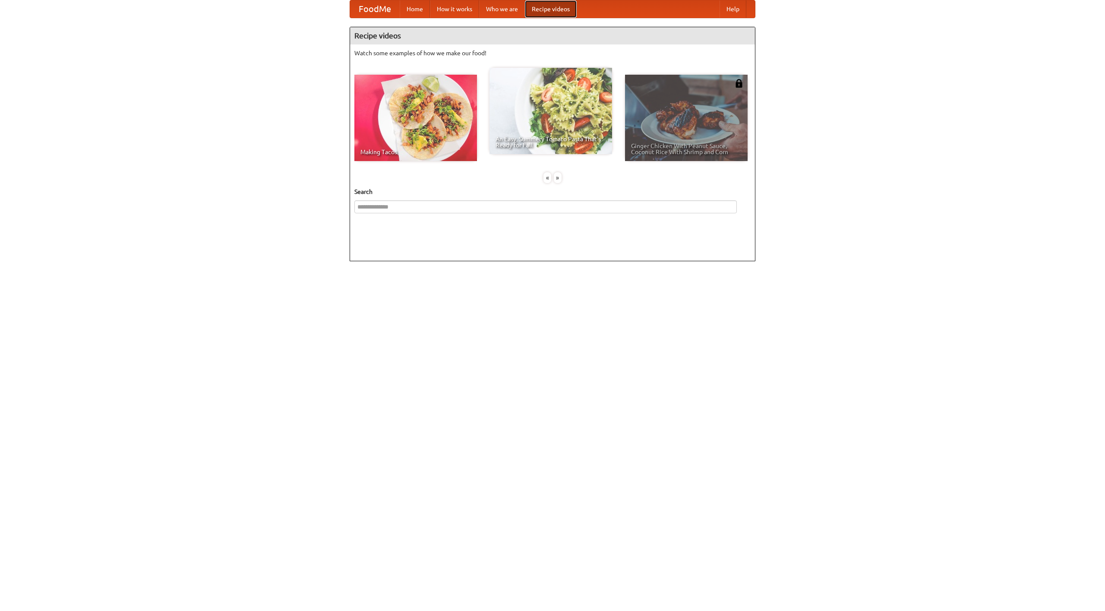  What do you see at coordinates (375, 9) in the screenshot?
I see `a: FoodMe` at bounding box center [375, 9].